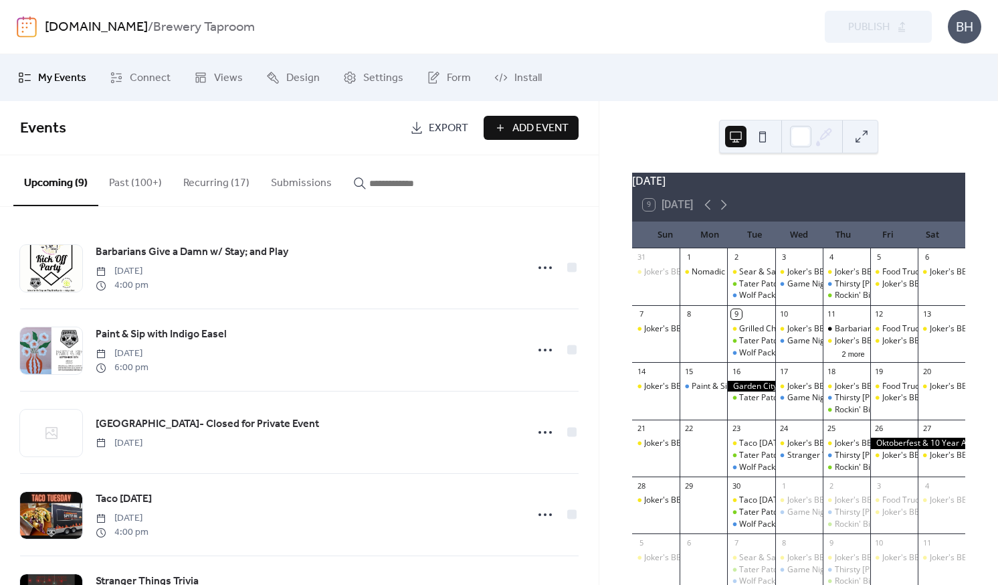  I want to click on div: Nomadic Oven Food Truck, so click(741, 272).